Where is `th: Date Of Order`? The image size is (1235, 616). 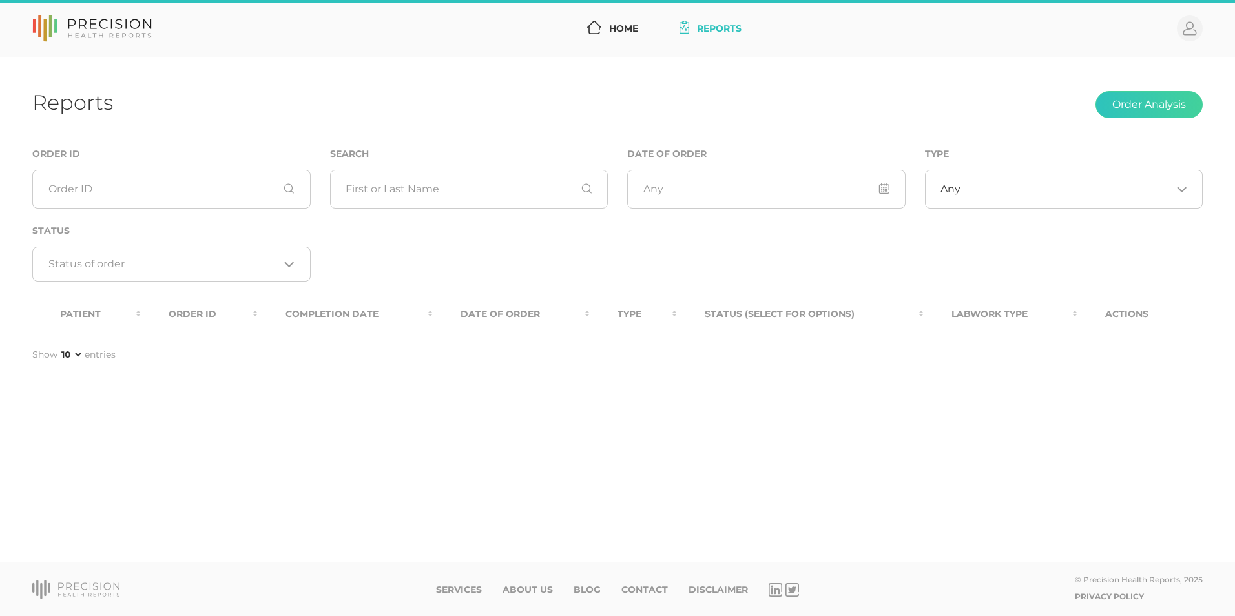 th: Date Of Order is located at coordinates (511, 314).